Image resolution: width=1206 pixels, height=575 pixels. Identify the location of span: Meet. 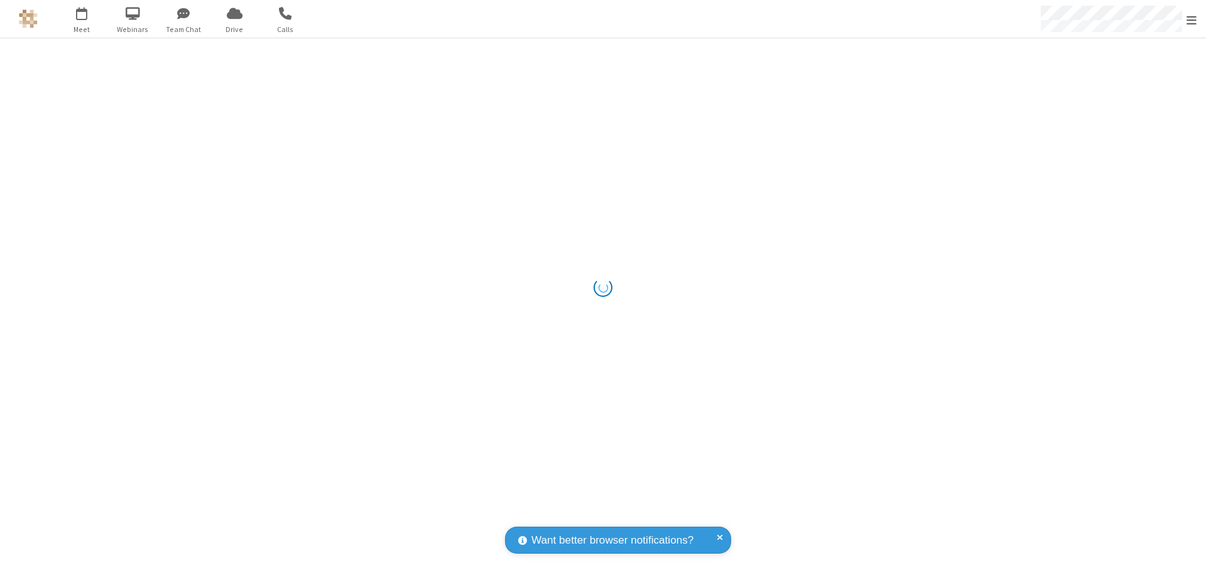
(82, 30).